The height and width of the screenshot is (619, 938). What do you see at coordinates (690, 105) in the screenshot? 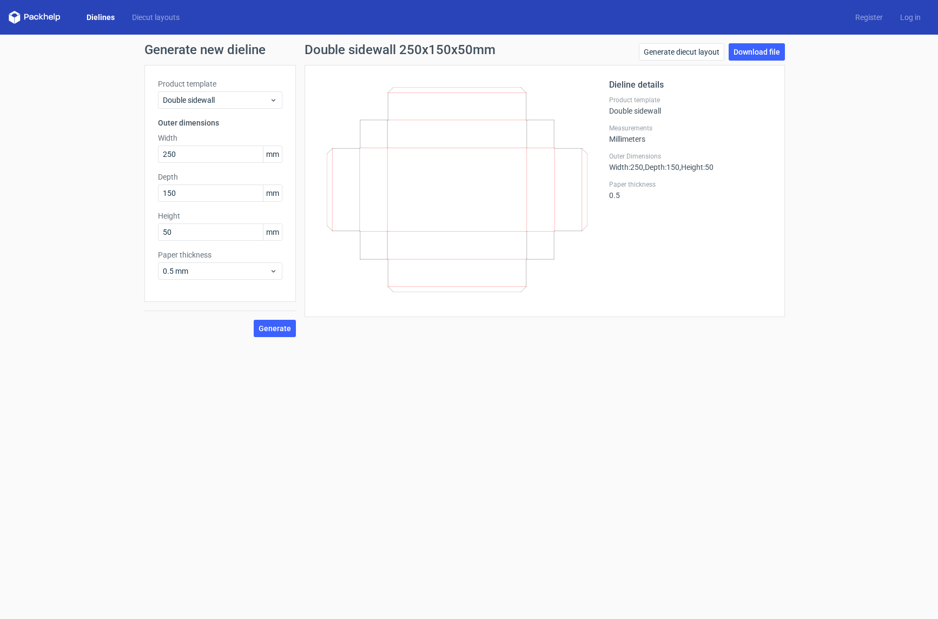
I see `div: Double sidewall` at bounding box center [690, 105].